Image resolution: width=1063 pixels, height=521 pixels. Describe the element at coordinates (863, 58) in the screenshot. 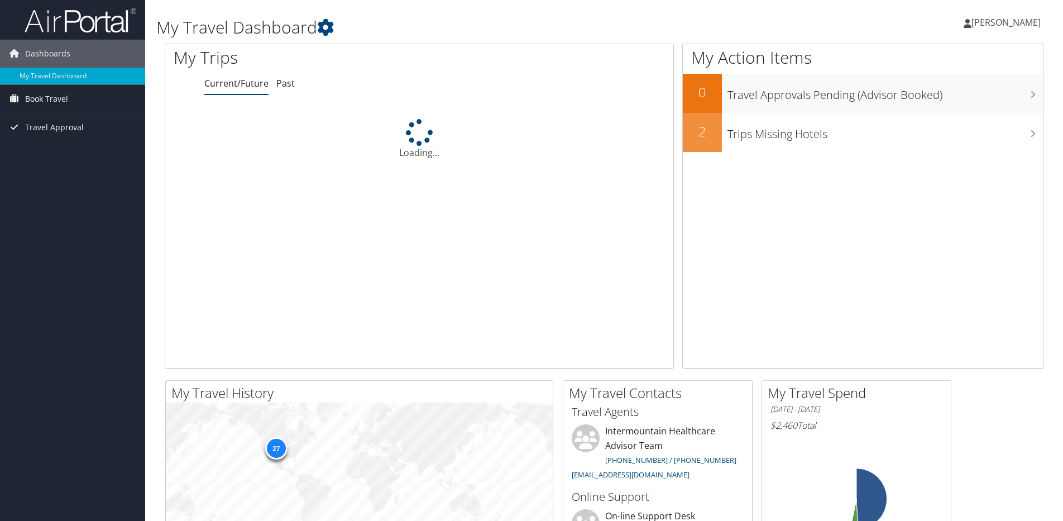

I see `h1: My Action Items` at that location.